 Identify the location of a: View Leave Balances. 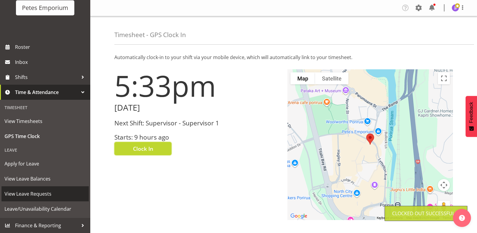
(45, 179).